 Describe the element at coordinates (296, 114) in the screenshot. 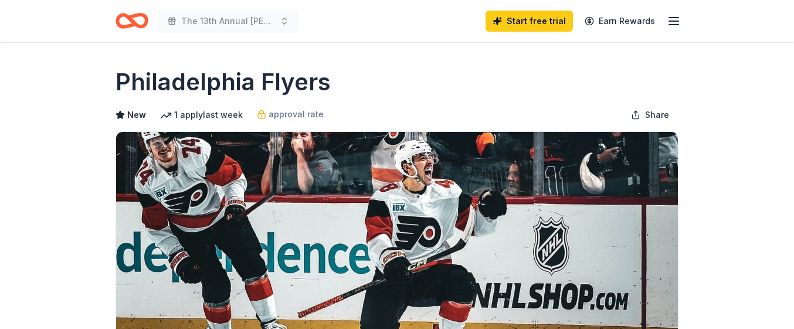

I see `span: approval rate` at that location.